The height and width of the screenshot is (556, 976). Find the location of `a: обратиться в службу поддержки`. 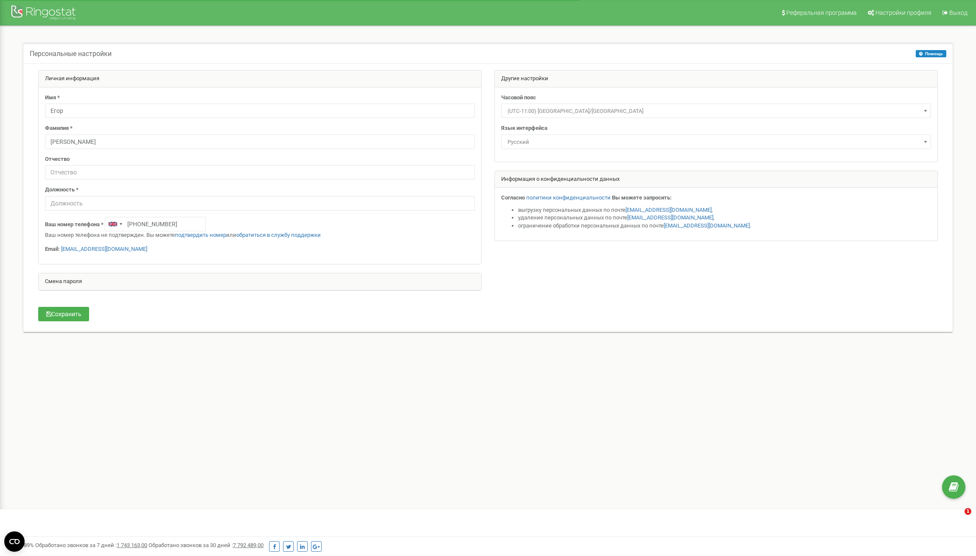

a: обратиться в службу поддержки is located at coordinates (278, 235).